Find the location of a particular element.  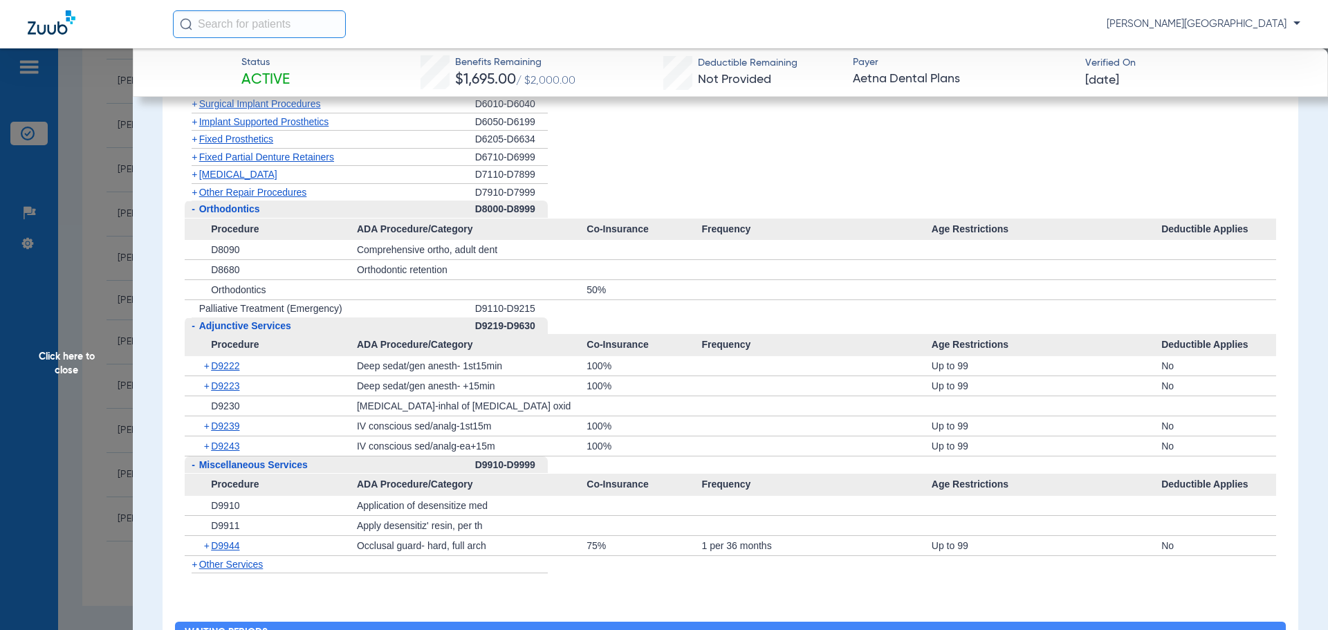

div: Orthodontic retention is located at coordinates (472, 270).